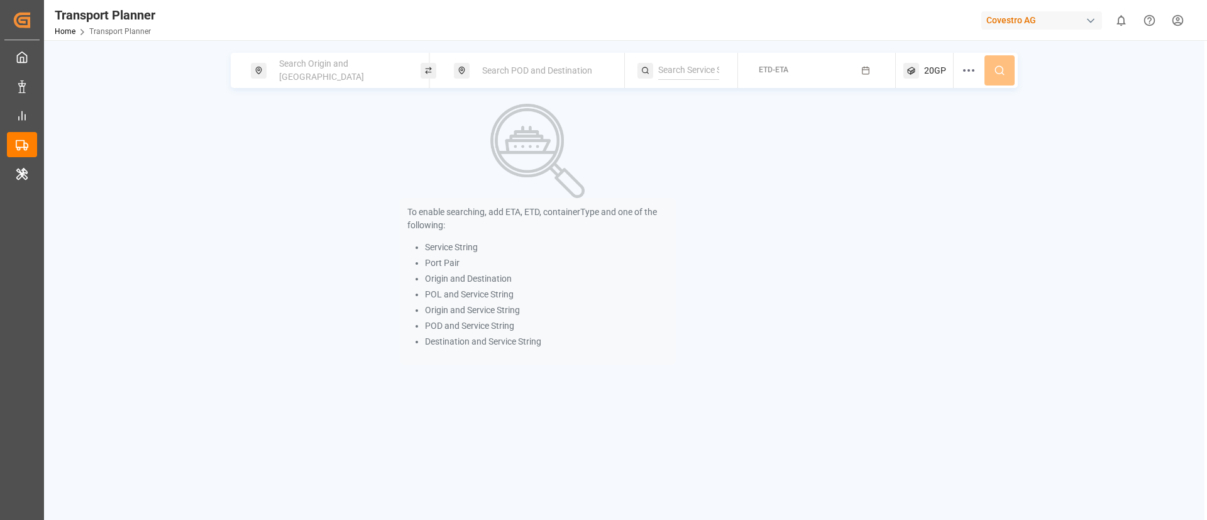 This screenshot has height=520, width=1207. Describe the element at coordinates (537, 70) in the screenshot. I see `span: Search POD and Destination` at that location.